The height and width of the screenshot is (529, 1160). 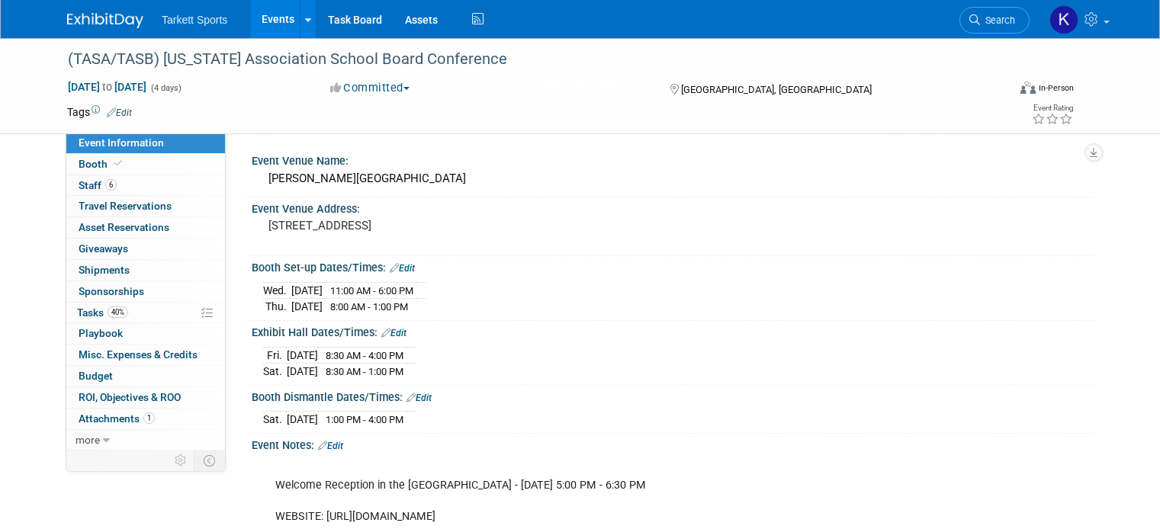 I want to click on div: Exhibit Hall Dates/Times:, so click(x=672, y=331).